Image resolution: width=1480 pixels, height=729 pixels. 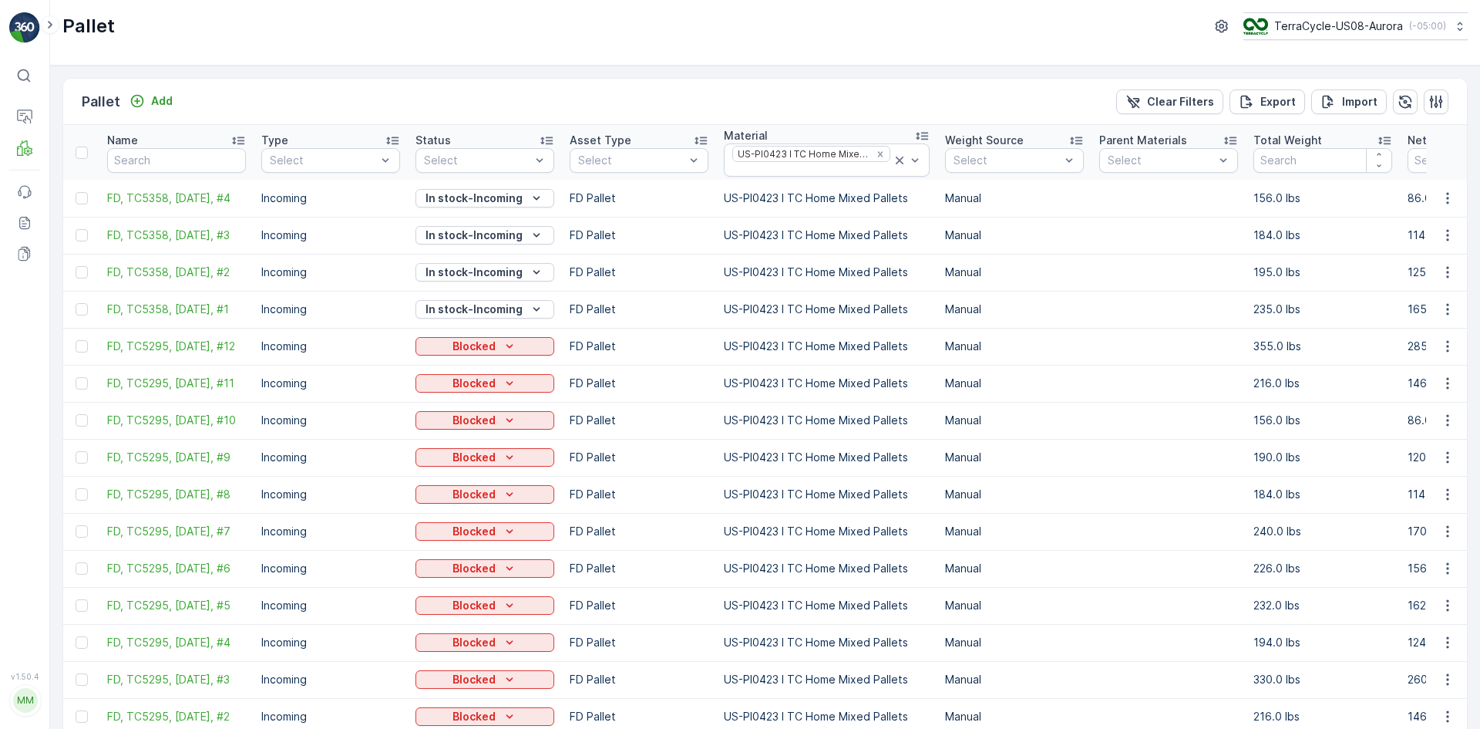 What do you see at coordinates (1323, 531) in the screenshot?
I see `p: 240.0 lbs` at bounding box center [1323, 531].